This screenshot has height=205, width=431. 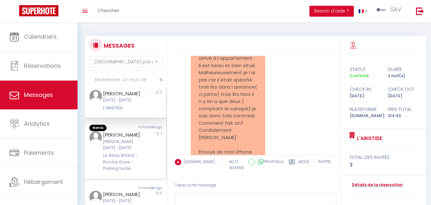 What do you see at coordinates (235, 165) in the screenshot?
I see `label: NOTE INTERNE` at bounding box center [235, 165].